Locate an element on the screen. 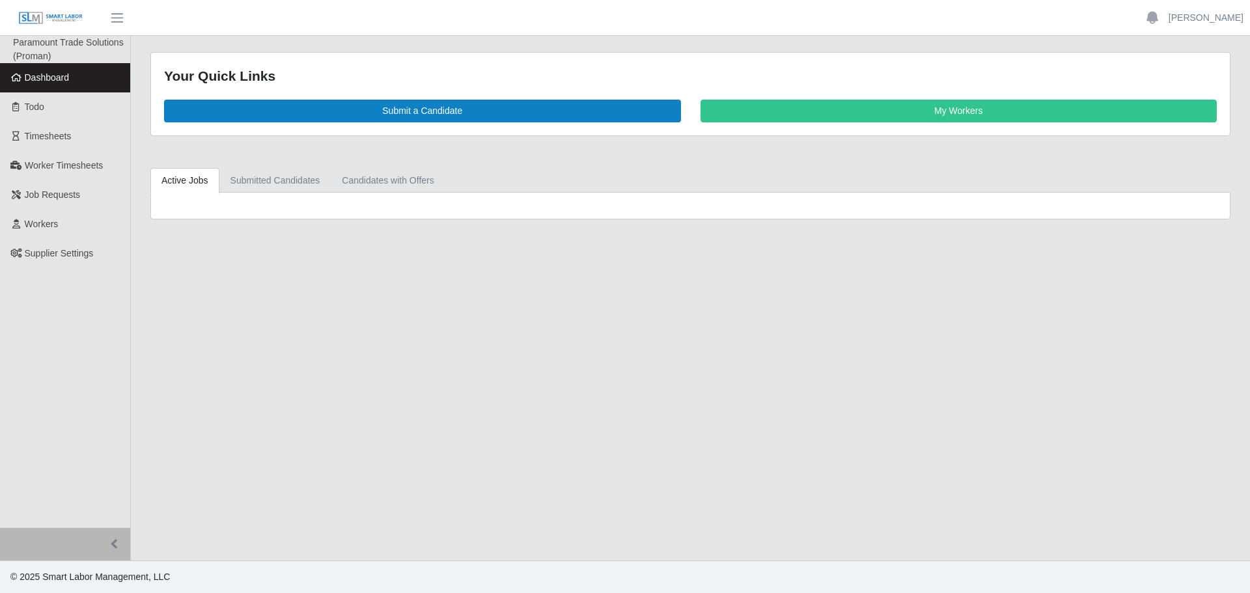  a: My Workers is located at coordinates (959, 111).